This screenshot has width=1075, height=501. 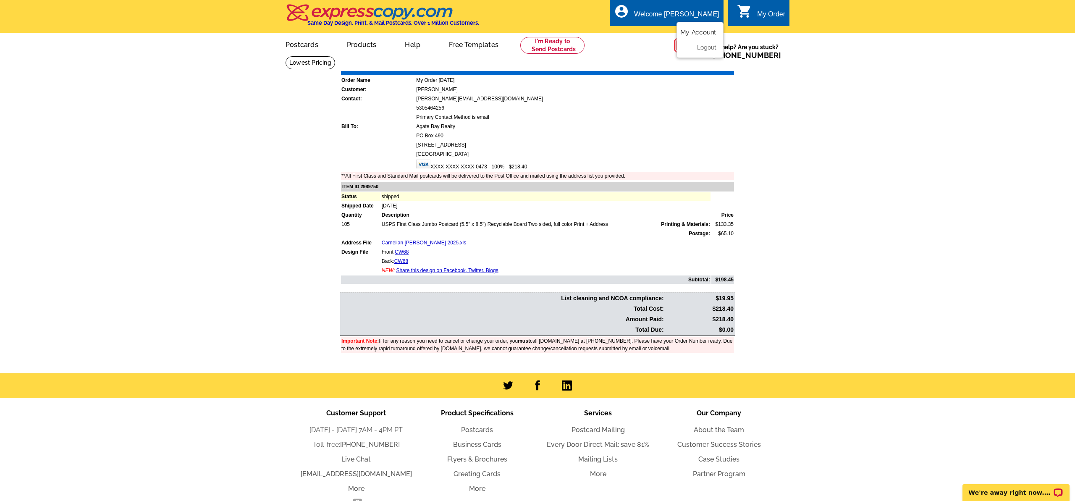 What do you see at coordinates (723, 280) in the screenshot?
I see `td: $198.45` at bounding box center [723, 280].